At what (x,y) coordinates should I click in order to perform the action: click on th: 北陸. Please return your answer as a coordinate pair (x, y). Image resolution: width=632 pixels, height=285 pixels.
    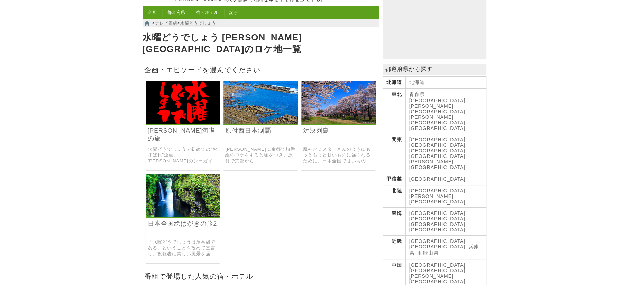
    Looking at the image, I should click on (394, 196).